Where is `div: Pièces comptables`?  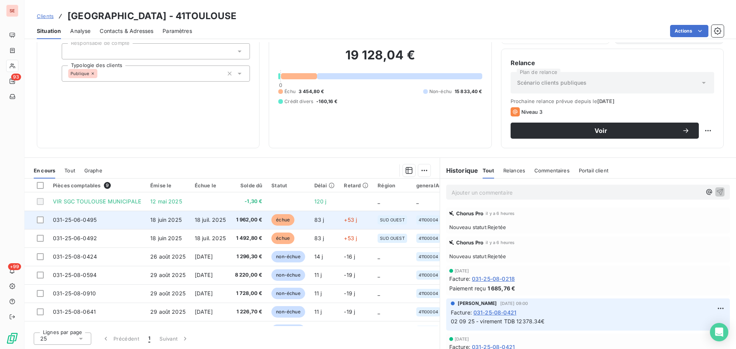 div: Pièces comptables is located at coordinates (97, 186).